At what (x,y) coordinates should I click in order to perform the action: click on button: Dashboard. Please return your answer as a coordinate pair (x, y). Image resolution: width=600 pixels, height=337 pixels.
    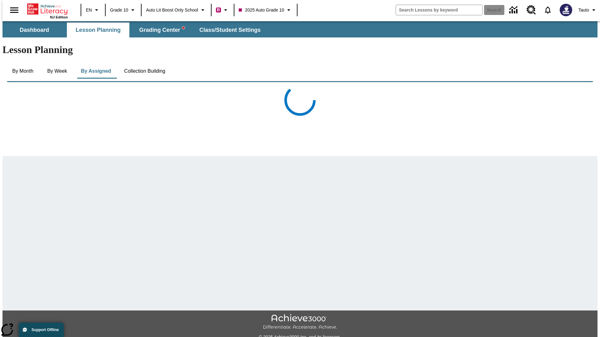
    Looking at the image, I should click on (34, 30).